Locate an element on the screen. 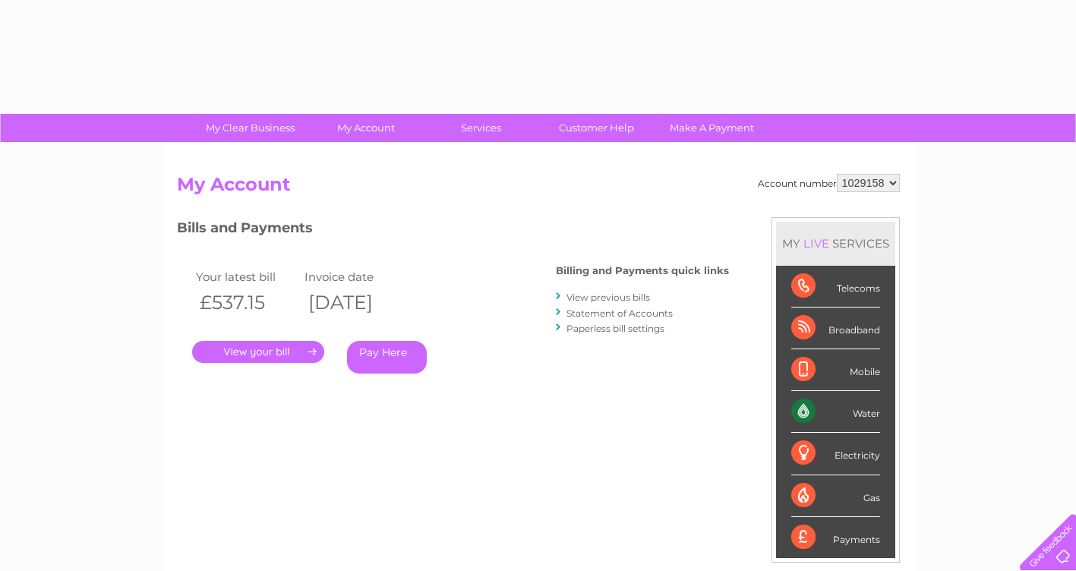 The height and width of the screenshot is (571, 1076). a: Pay Here is located at coordinates (387, 357).